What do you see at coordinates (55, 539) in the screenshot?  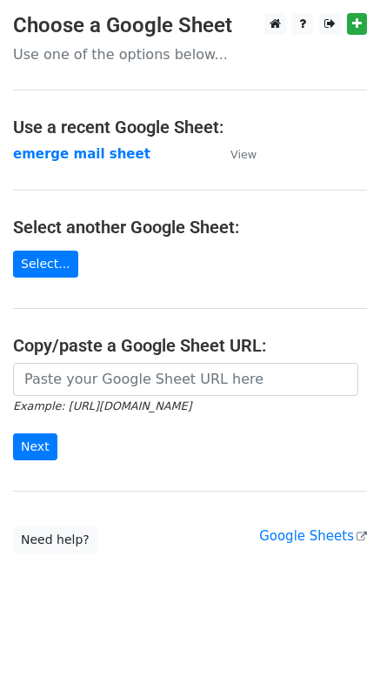 I see `a: Need help?` at bounding box center [55, 539].